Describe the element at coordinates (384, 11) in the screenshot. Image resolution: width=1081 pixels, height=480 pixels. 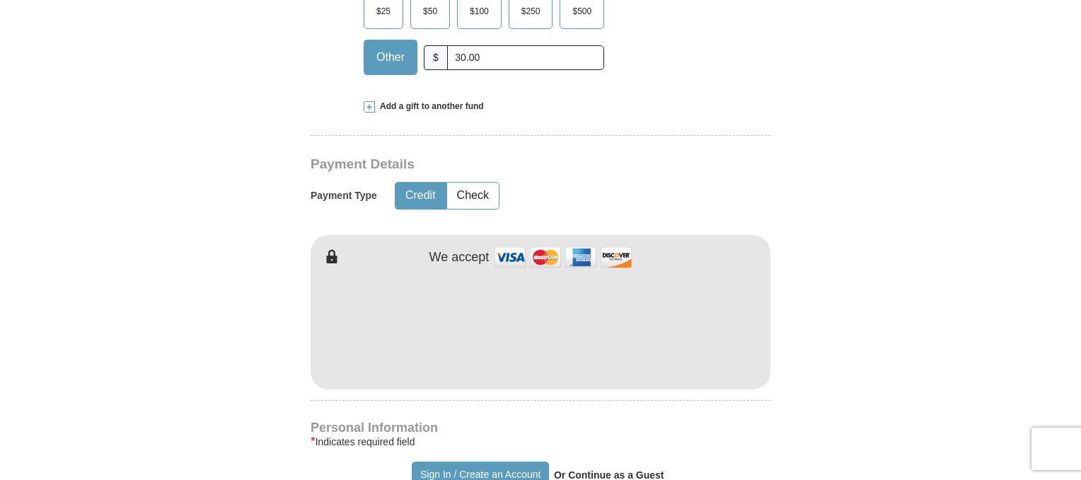
I see `span: $25` at that location.